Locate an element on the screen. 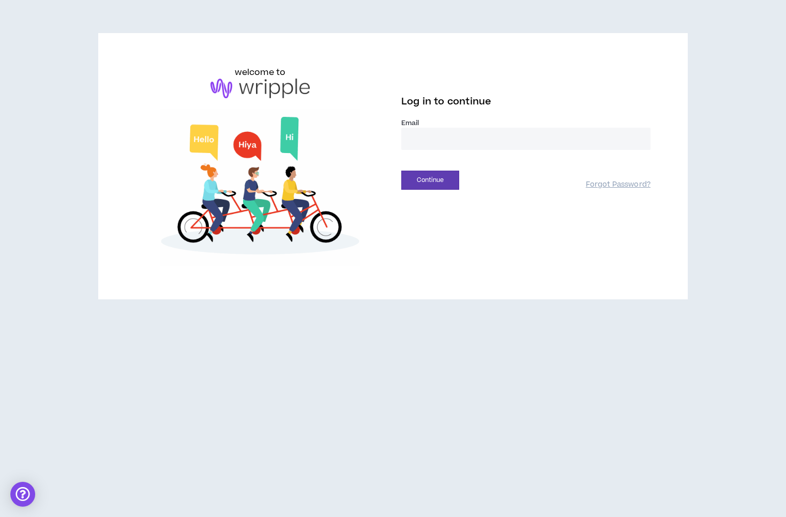 This screenshot has width=786, height=517. img: Welcome to Wripple is located at coordinates (260, 188).